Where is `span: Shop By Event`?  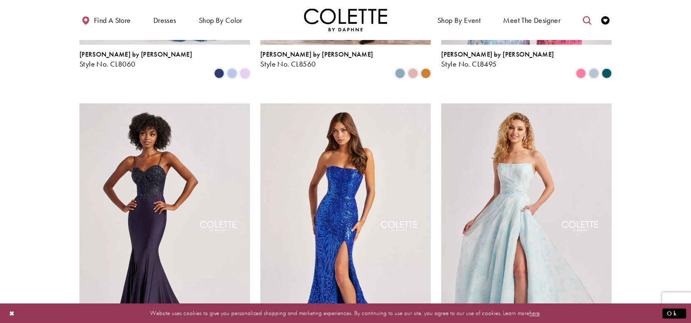
span: Shop By Event is located at coordinates (459, 20).